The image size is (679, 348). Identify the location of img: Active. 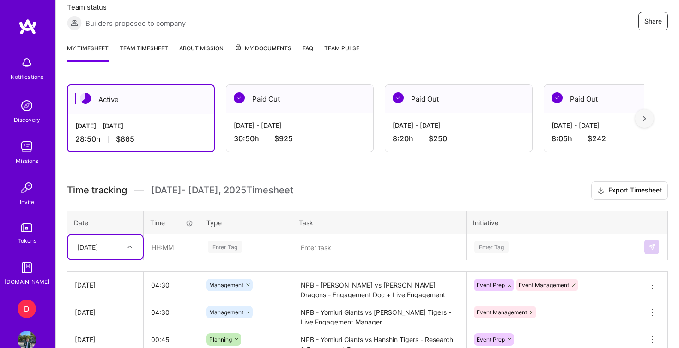
(85, 98).